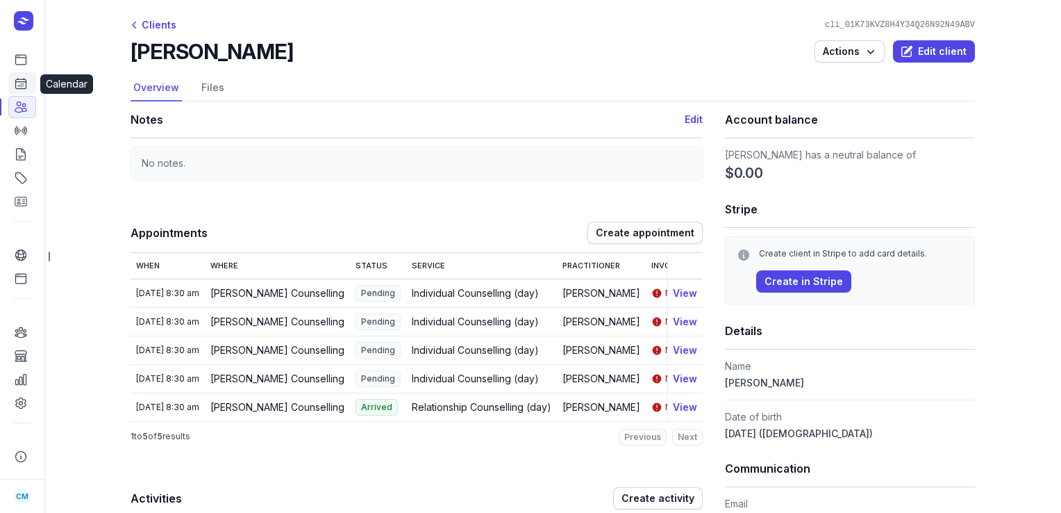 The height and width of the screenshot is (513, 1061). Describe the element at coordinates (645, 233) in the screenshot. I see `span: Create appointment` at that location.